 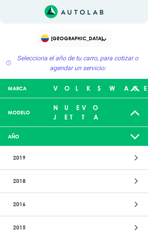 What do you see at coordinates (74, 88) in the screenshot?
I see `div: VOLKSWAGEN` at bounding box center [74, 88].